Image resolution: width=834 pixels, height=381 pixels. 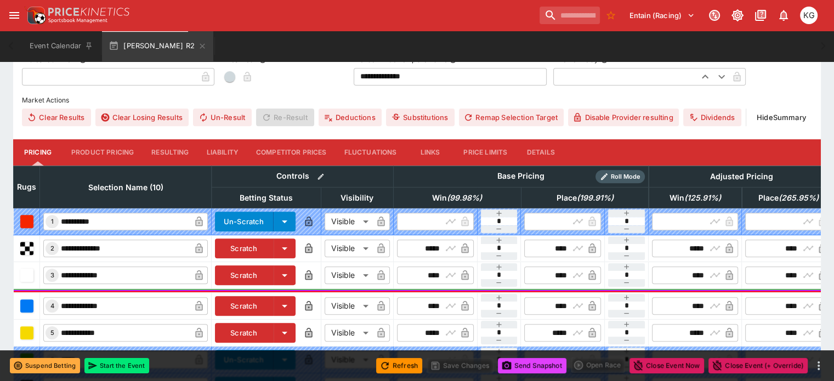 What do you see at coordinates (511, 117) in the screenshot?
I see `button: Remap Selection Target` at bounding box center [511, 117].